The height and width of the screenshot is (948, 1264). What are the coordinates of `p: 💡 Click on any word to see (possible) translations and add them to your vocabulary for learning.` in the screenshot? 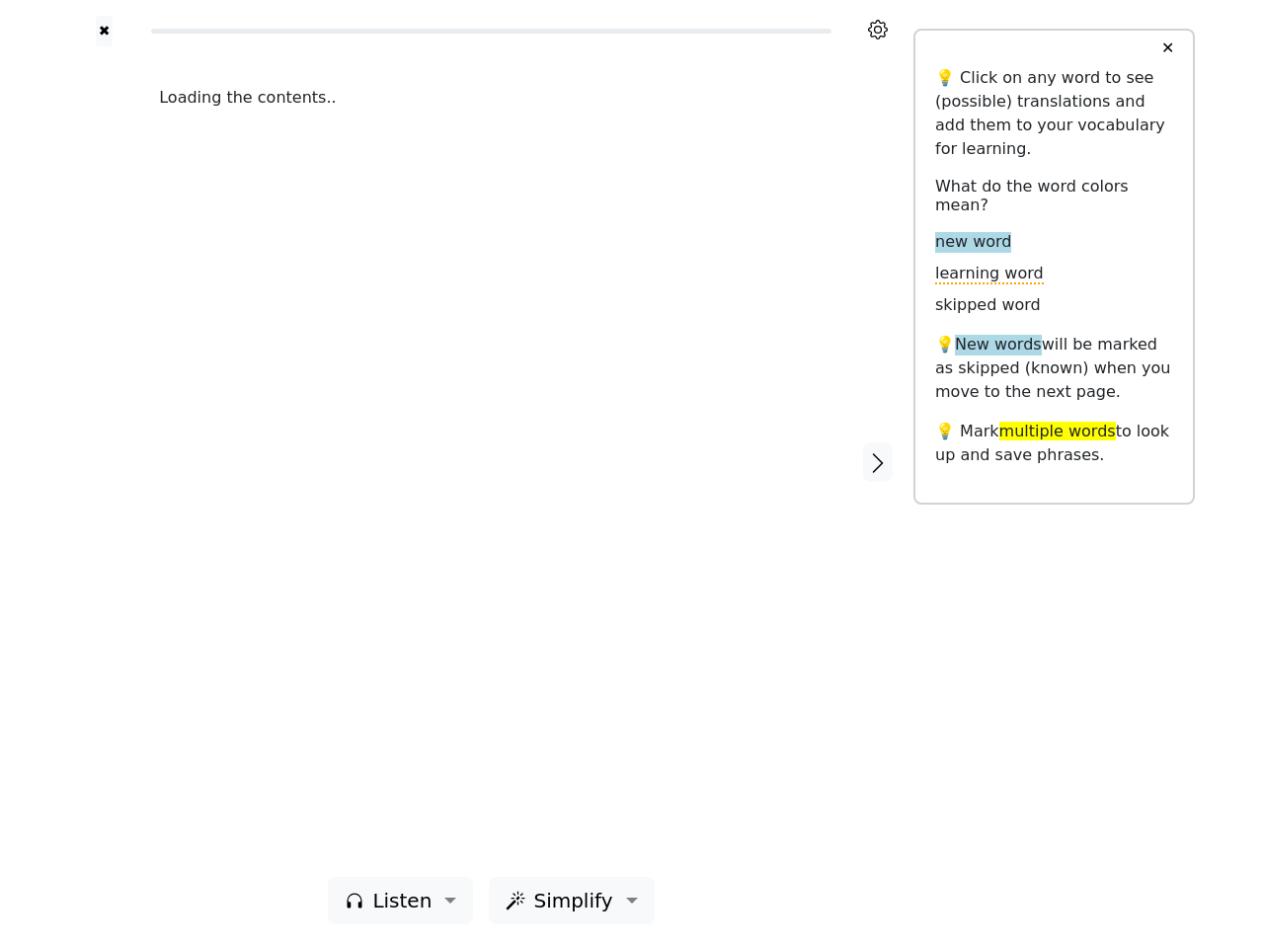 It's located at (1054, 114).